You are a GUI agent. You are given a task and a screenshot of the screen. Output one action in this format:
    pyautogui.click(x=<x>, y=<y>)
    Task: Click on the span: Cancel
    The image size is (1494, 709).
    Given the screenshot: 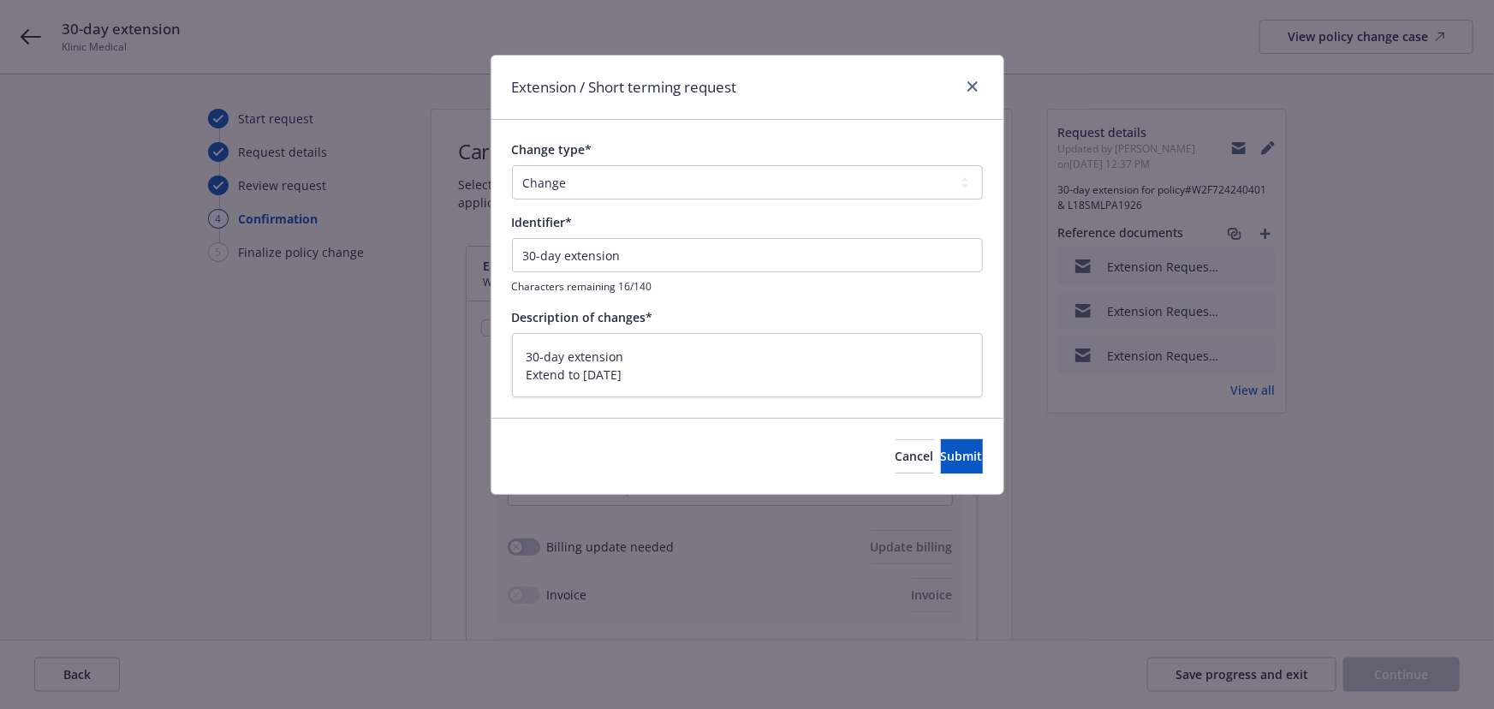 What is the action you would take?
    pyautogui.click(x=914, y=455)
    